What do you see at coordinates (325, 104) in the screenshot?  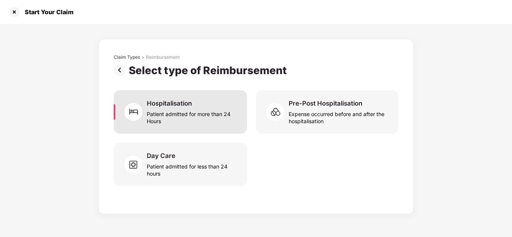 I see `div: Pre-Post Hospitalisation` at bounding box center [325, 104].